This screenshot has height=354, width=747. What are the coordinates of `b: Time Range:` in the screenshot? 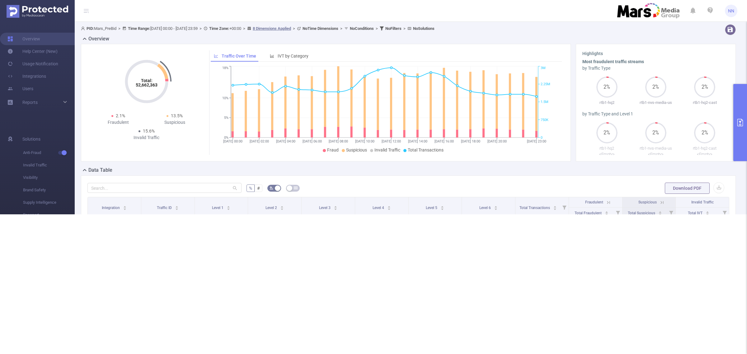 It's located at (139, 28).